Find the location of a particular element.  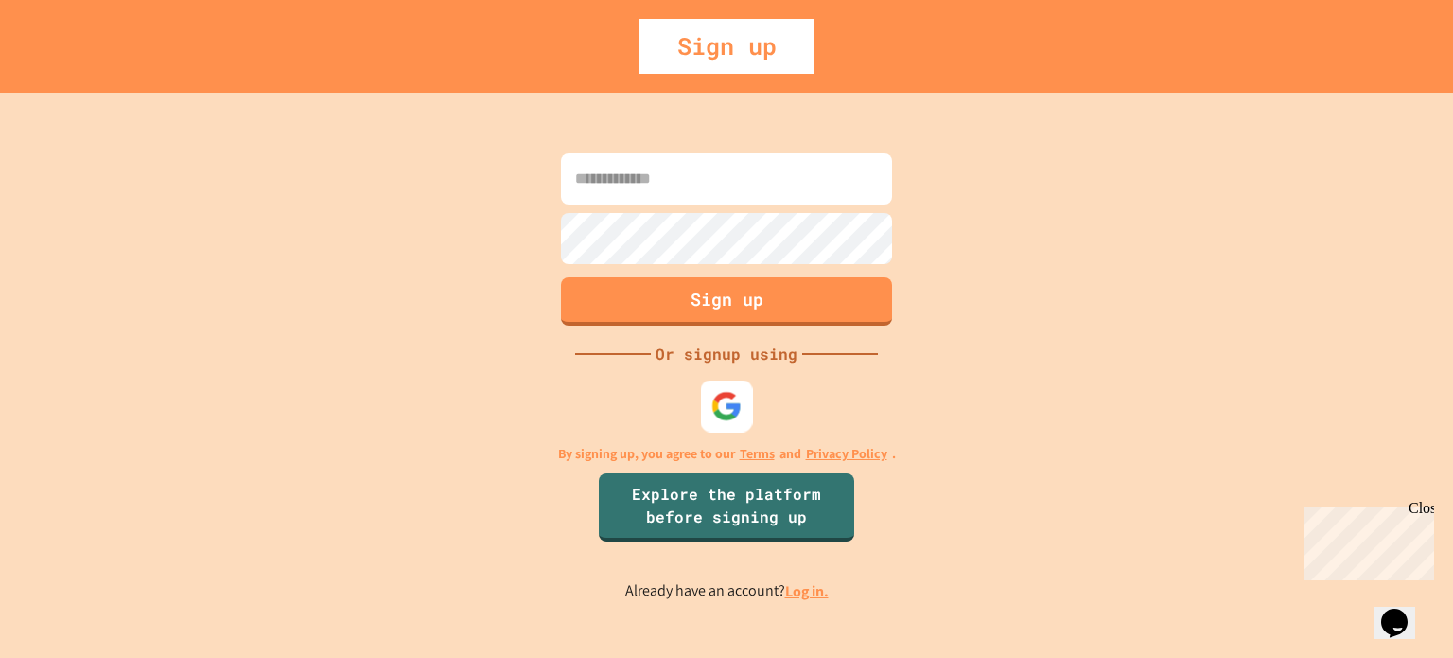

a: Privacy Policy is located at coordinates (847, 453).